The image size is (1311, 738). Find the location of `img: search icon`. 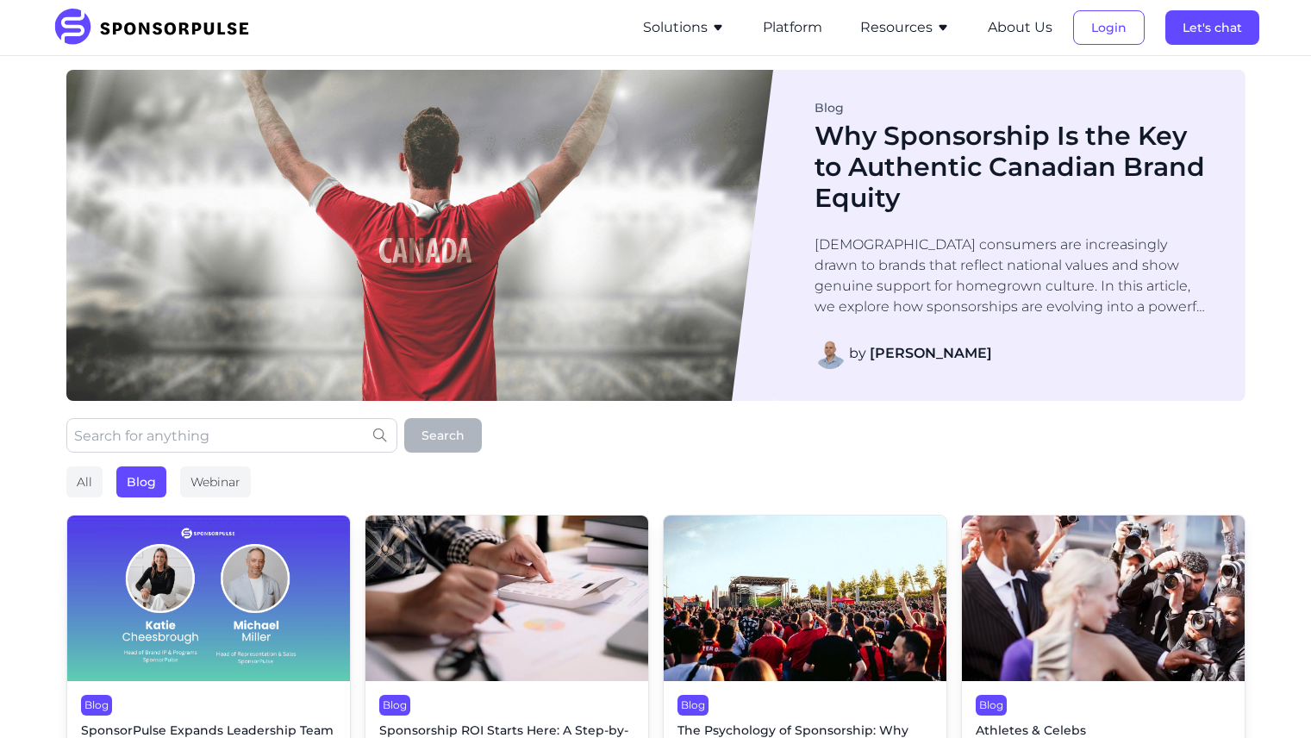

img: search icon is located at coordinates (380, 435).